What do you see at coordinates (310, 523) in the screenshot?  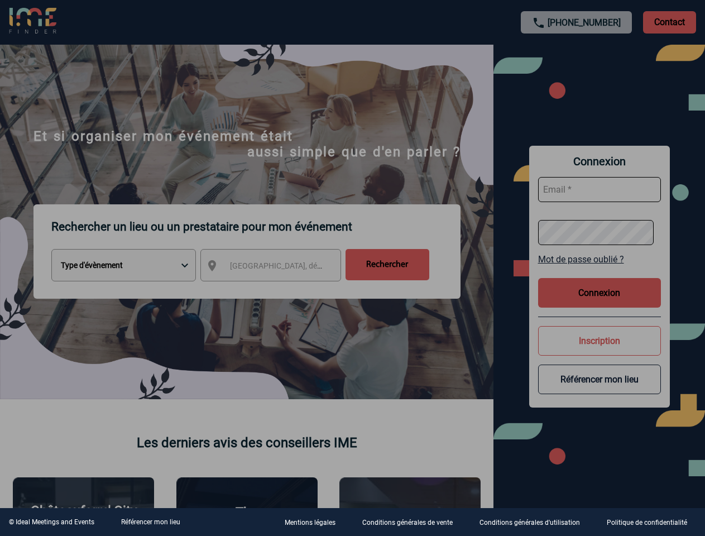 I see `p: Mentions légales` at bounding box center [310, 523].